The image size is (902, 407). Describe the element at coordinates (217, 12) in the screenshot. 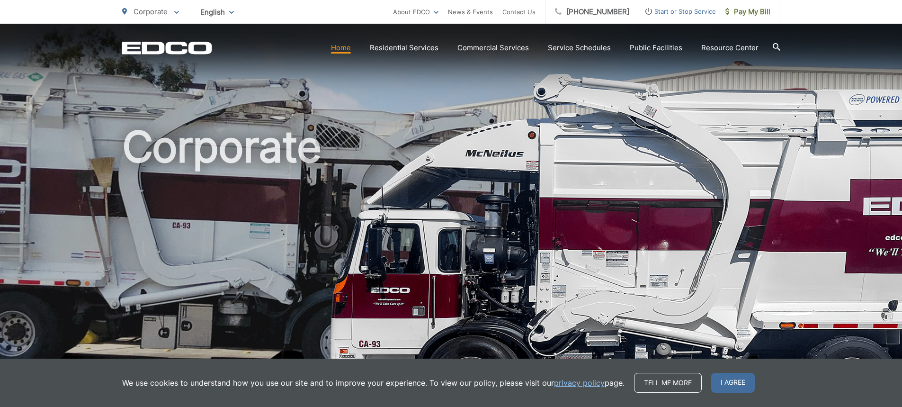

I see `span: English` at that location.